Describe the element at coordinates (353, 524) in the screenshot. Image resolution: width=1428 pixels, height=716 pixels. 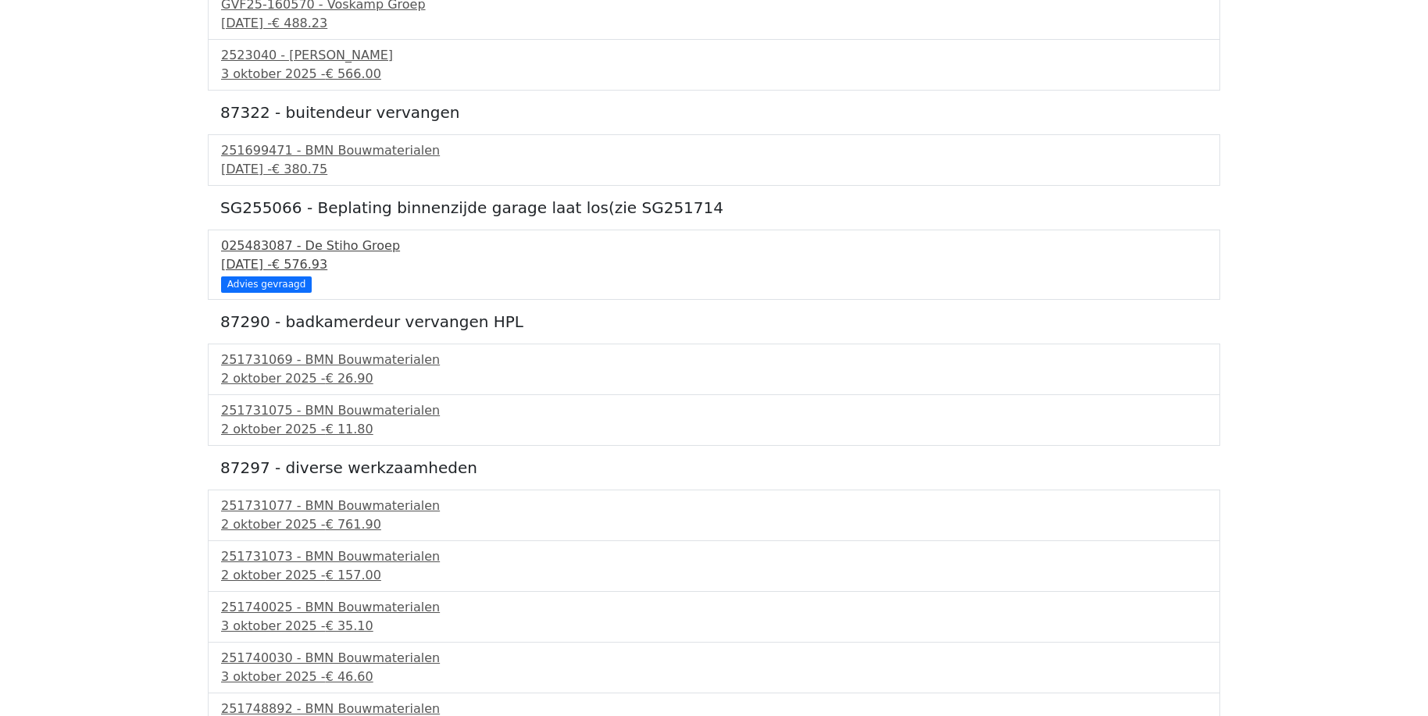
I see `span: € 761.90` at that location.